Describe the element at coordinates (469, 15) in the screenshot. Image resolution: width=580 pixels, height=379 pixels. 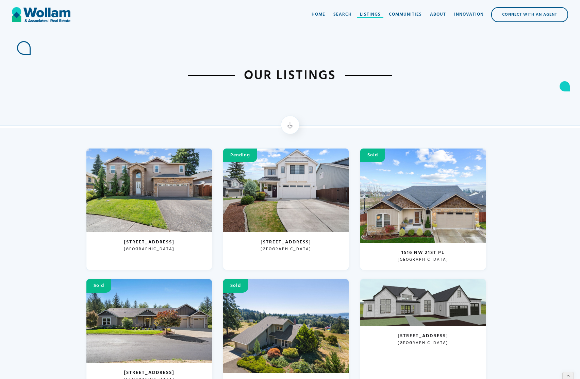
I see `div: Innovation` at that location.